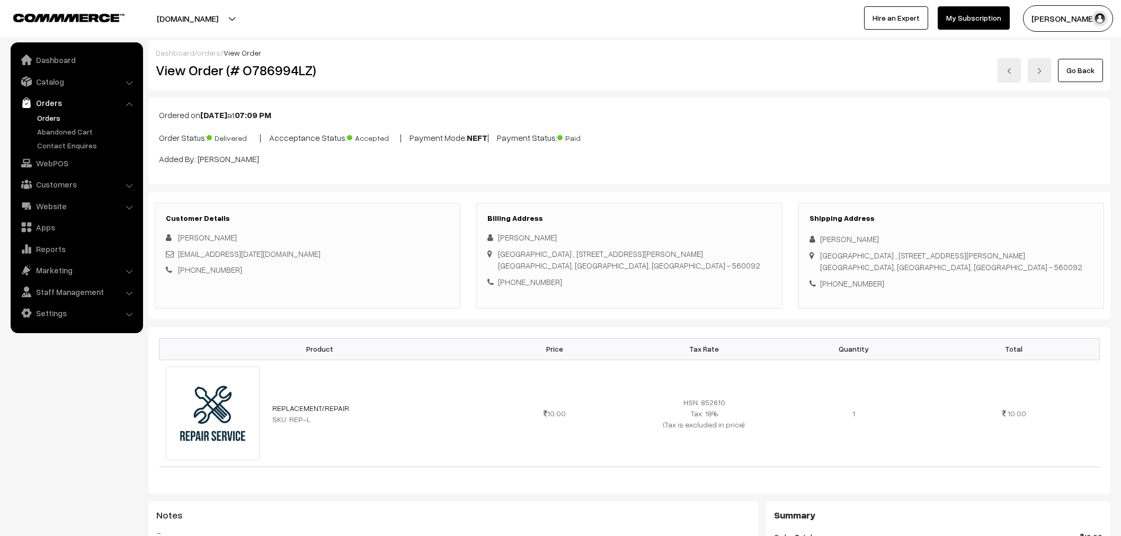 The image size is (1121, 536). I want to click on img: user, so click(1100, 19).